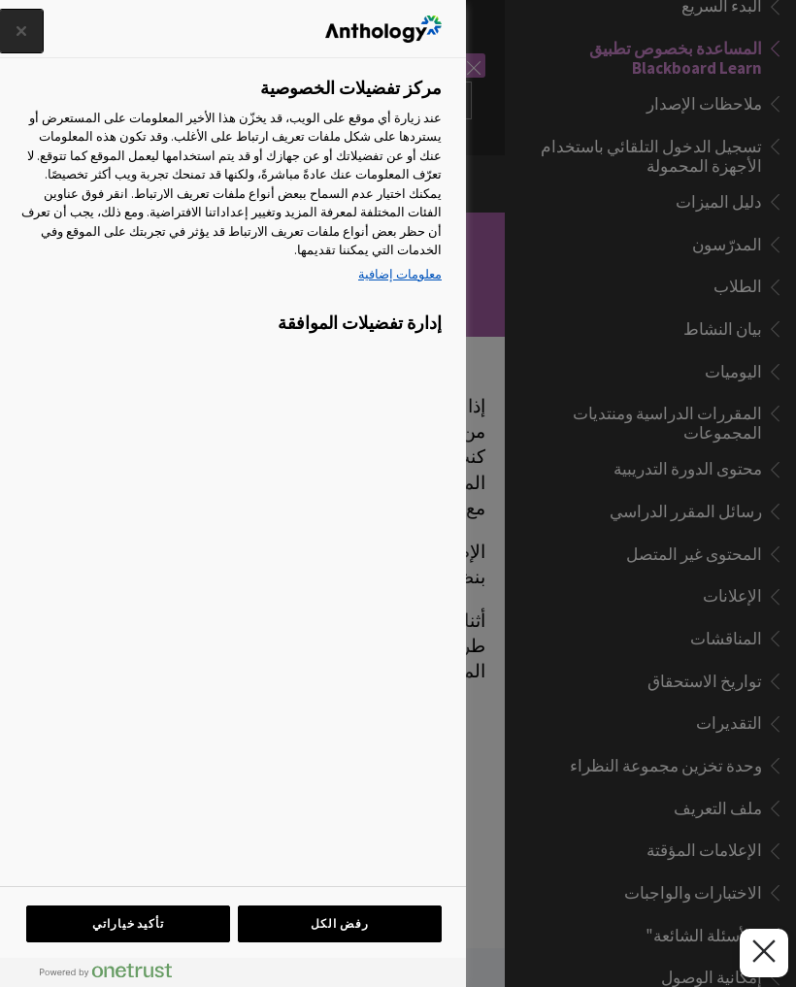  Describe the element at coordinates (383, 29) in the screenshot. I see `div: شعار الشركة` at that location.